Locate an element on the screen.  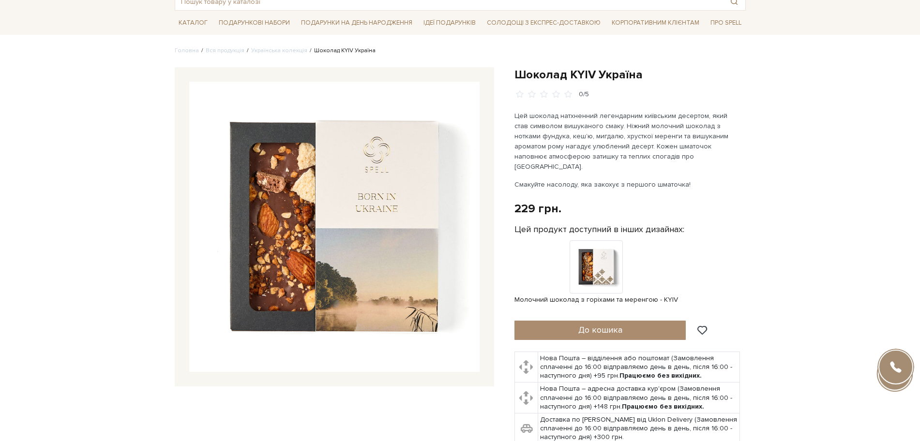
h1: Шоколад KYIV Україна is located at coordinates (630, 75).